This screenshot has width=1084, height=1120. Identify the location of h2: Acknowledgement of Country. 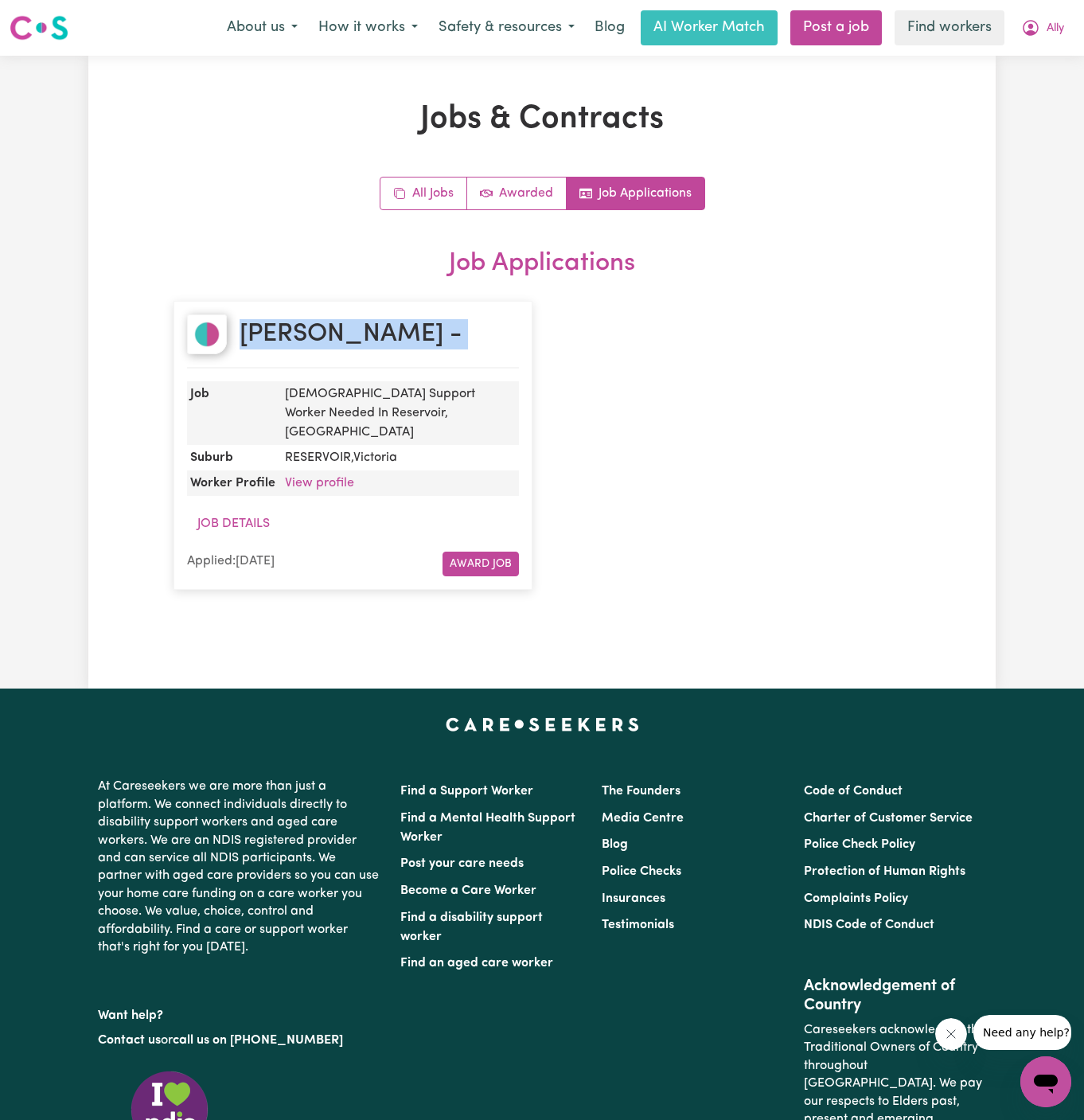
(895, 996).